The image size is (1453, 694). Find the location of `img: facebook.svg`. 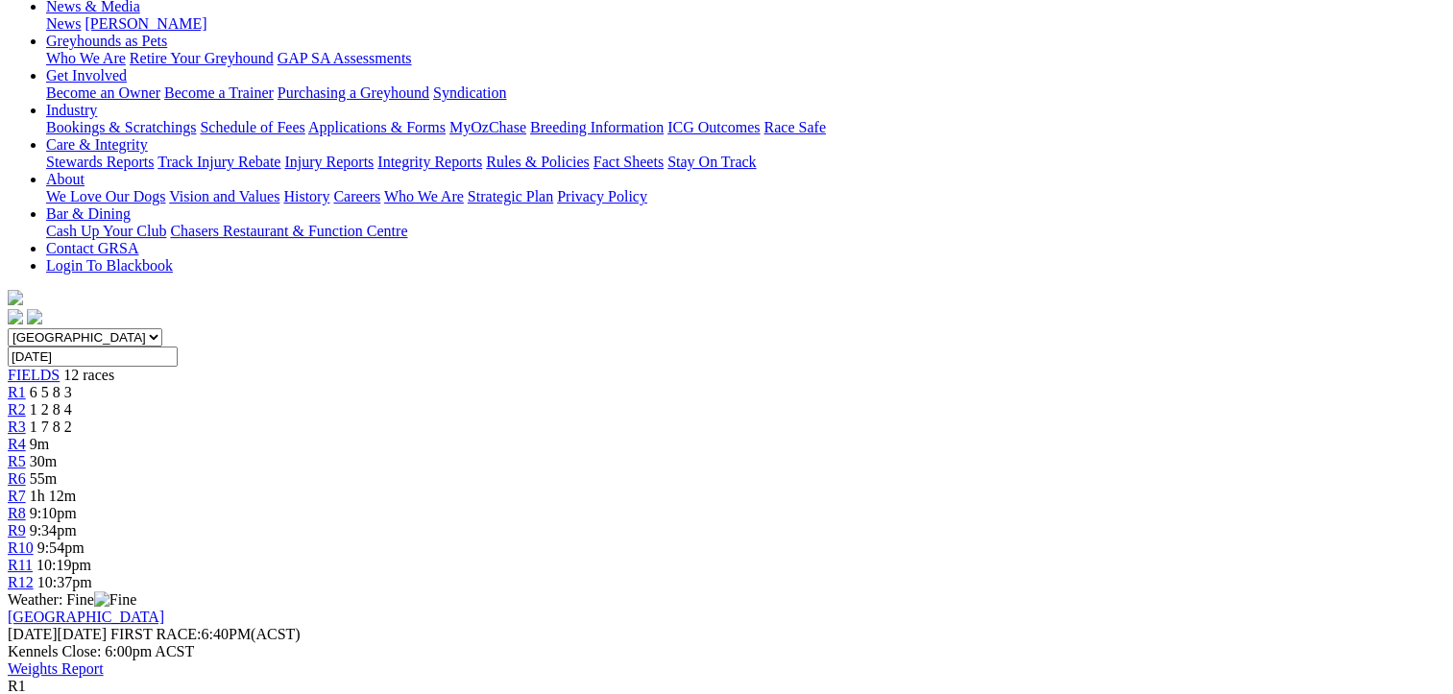

img: facebook.svg is located at coordinates (15, 317).